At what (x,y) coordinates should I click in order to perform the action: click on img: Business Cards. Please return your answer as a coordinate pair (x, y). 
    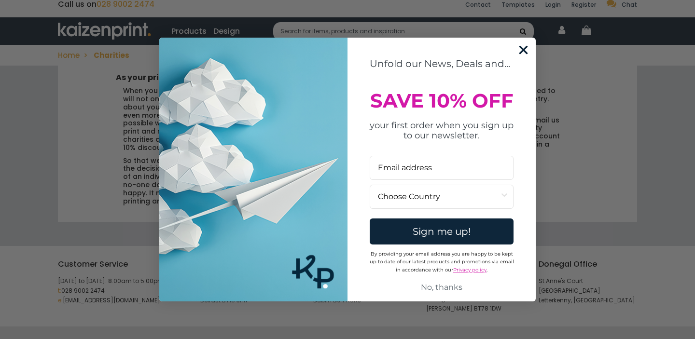
    Looking at the image, I should click on (254, 170).